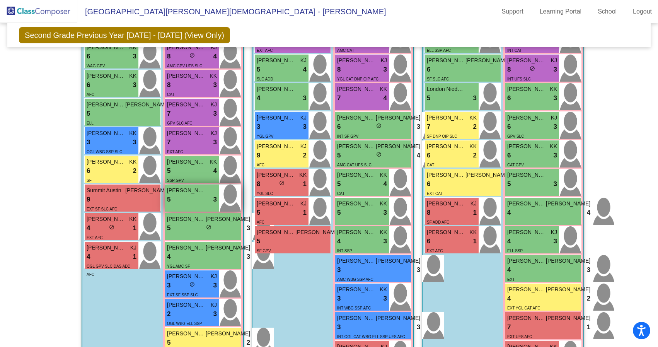 The image size is (658, 347). What do you see at coordinates (442, 136) in the screenshot?
I see `span: SF DNP OIP SLC` at bounding box center [442, 136].